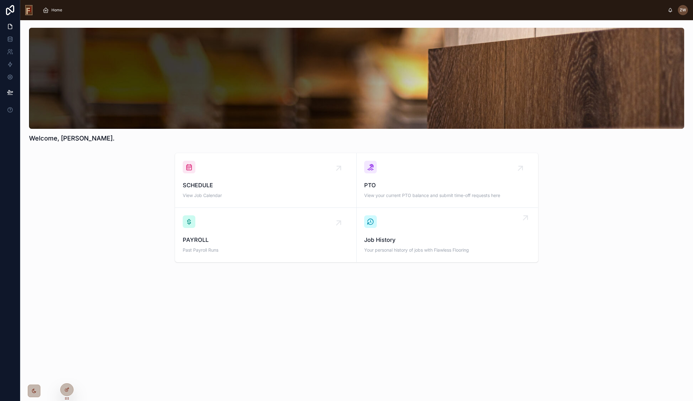 The image size is (693, 401). What do you see at coordinates (54, 10) in the screenshot?
I see `a: Home` at bounding box center [54, 10].